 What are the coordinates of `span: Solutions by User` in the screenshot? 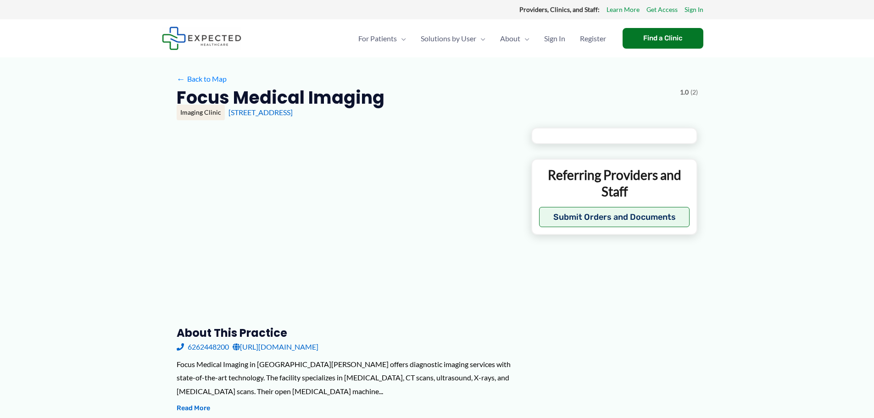 It's located at (448, 39).